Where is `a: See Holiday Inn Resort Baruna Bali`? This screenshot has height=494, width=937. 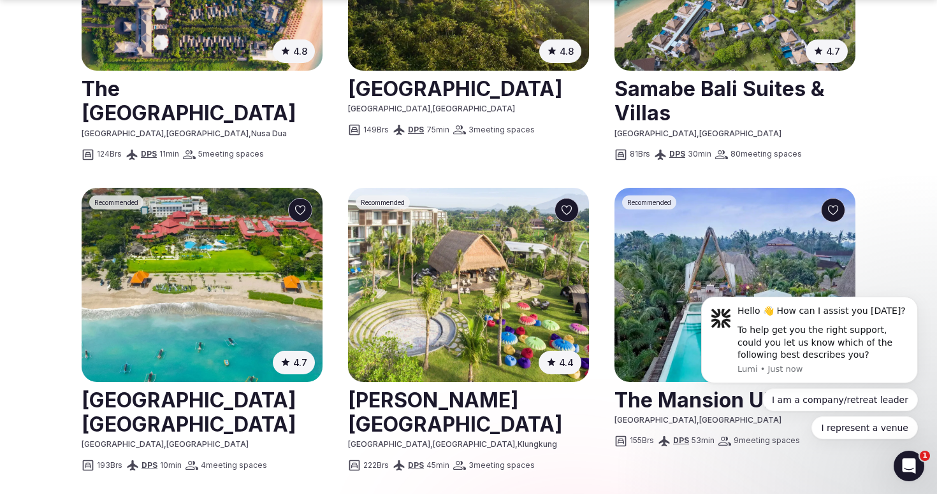
a: See Holiday Inn Resort Baruna Bali is located at coordinates (202, 285).